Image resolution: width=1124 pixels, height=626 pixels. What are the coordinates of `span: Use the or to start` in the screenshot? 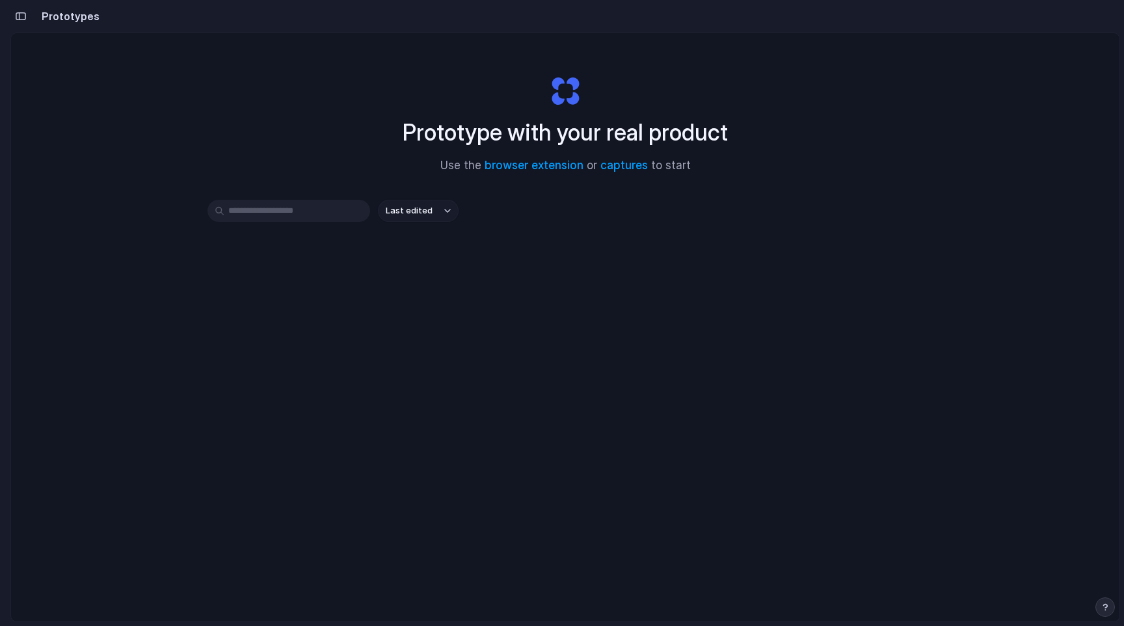 It's located at (565, 166).